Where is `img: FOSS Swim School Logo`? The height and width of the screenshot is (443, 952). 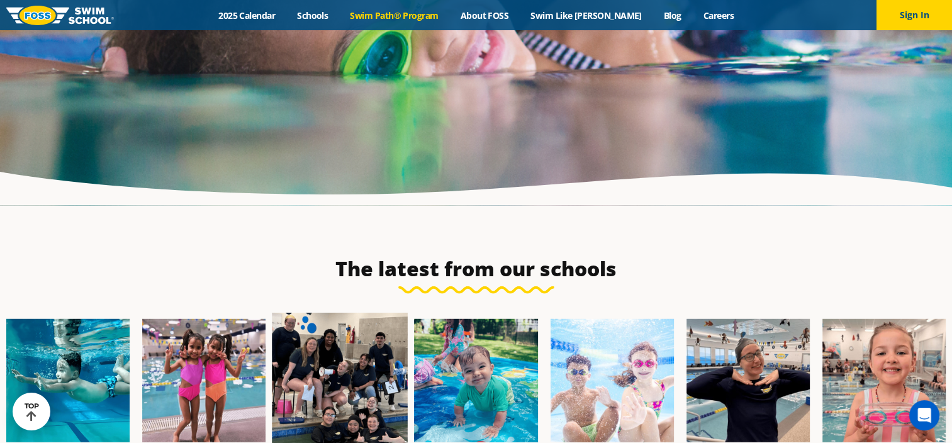 img: FOSS Swim School Logo is located at coordinates (60, 15).